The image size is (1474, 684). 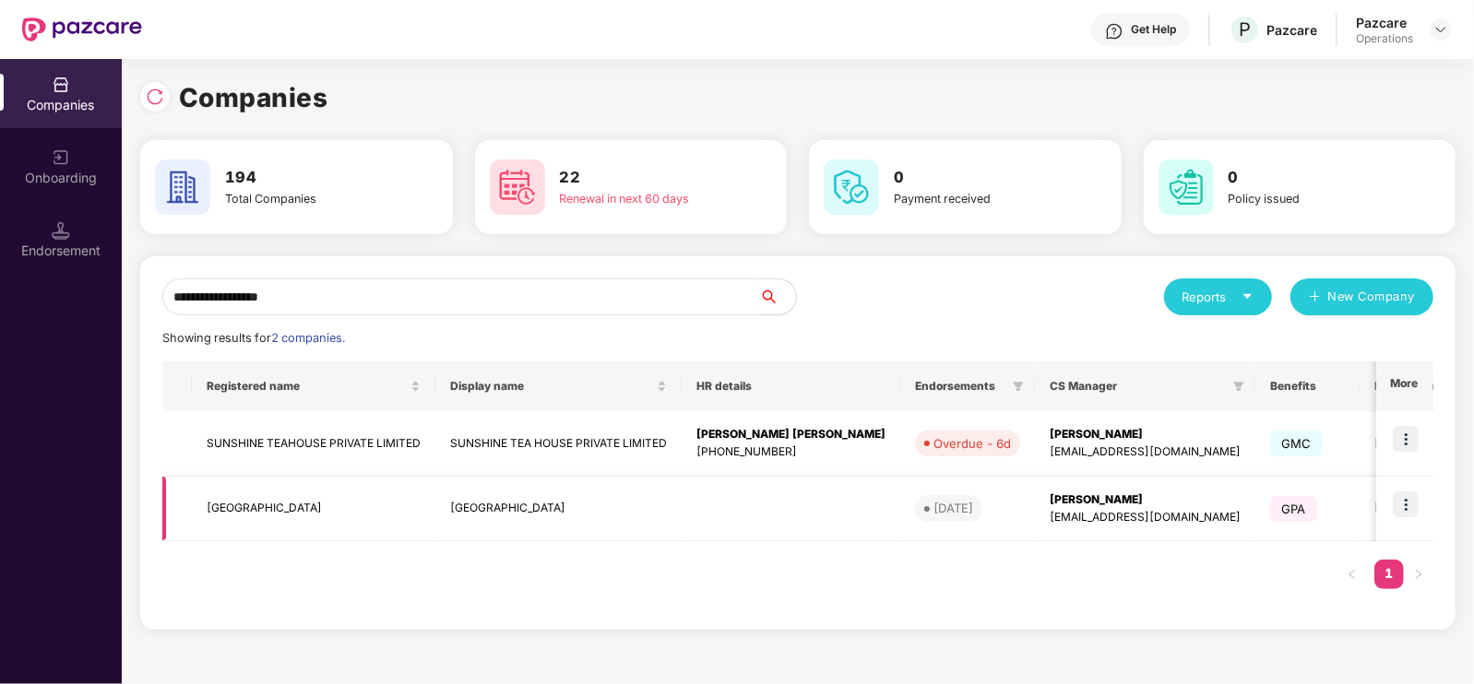 I want to click on span: Showing results for, so click(x=254, y=338).